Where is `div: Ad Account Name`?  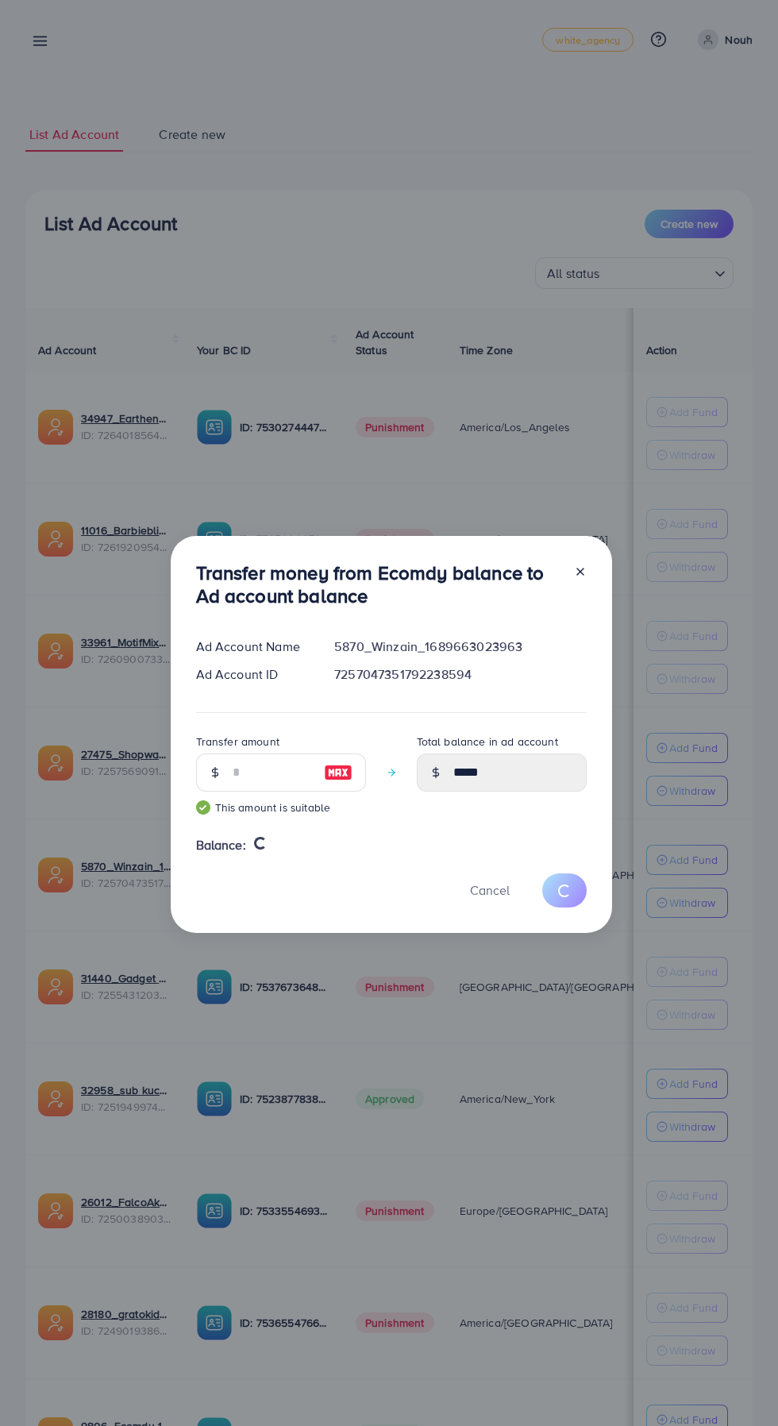
div: Ad Account Name is located at coordinates (252, 646).